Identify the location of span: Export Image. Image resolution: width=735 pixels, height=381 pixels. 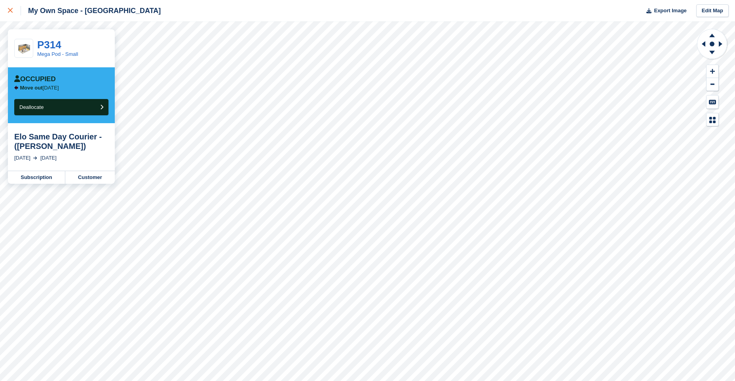
(670, 11).